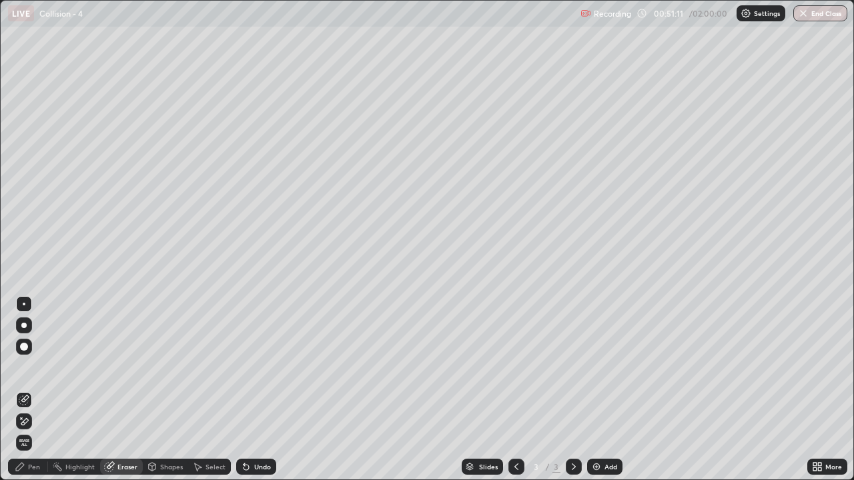  I want to click on div: Select, so click(216, 467).